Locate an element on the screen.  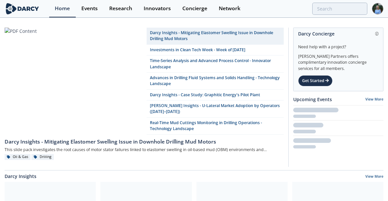
a: Upcoming Events is located at coordinates (312, 99).